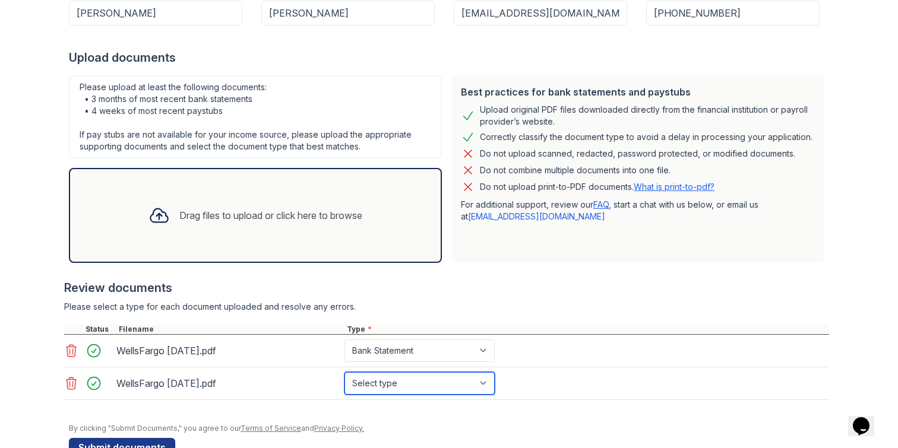 The width and height of the screenshot is (898, 448). I want to click on div: By clicking "Submit Documents," you agree to our and, so click(449, 429).